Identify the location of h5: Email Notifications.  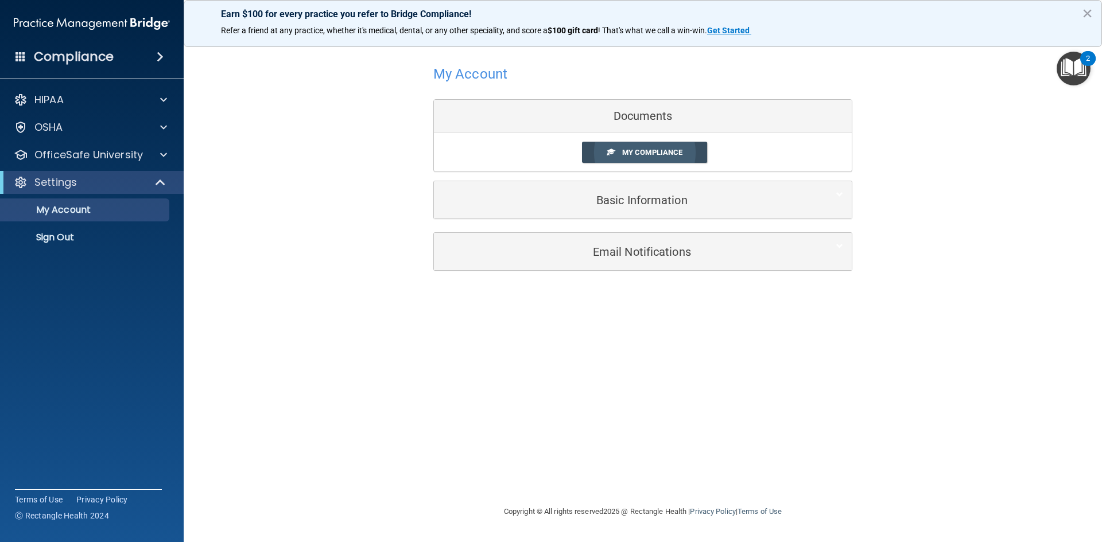
(625, 252).